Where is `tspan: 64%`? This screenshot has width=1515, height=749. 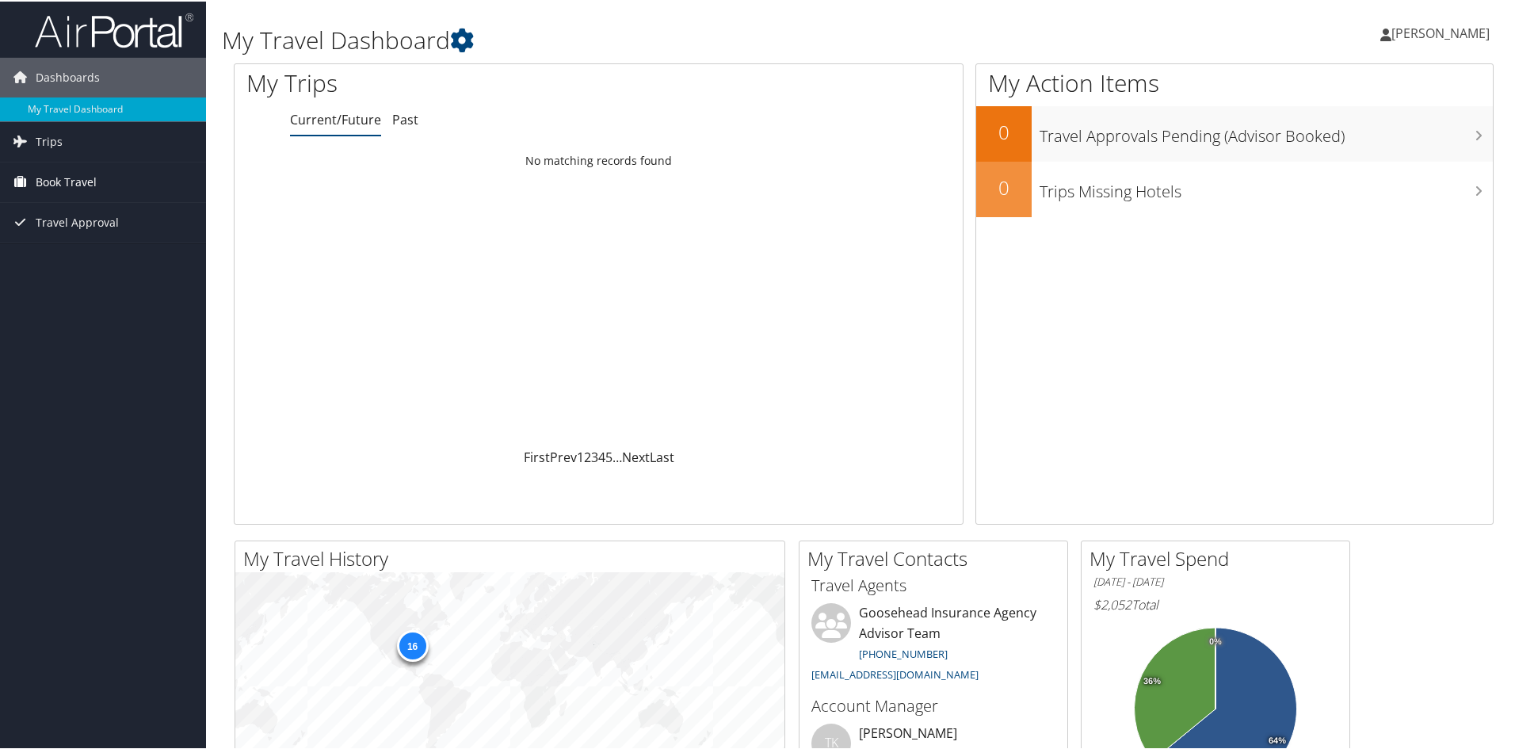 tspan: 64% is located at coordinates (1277, 739).